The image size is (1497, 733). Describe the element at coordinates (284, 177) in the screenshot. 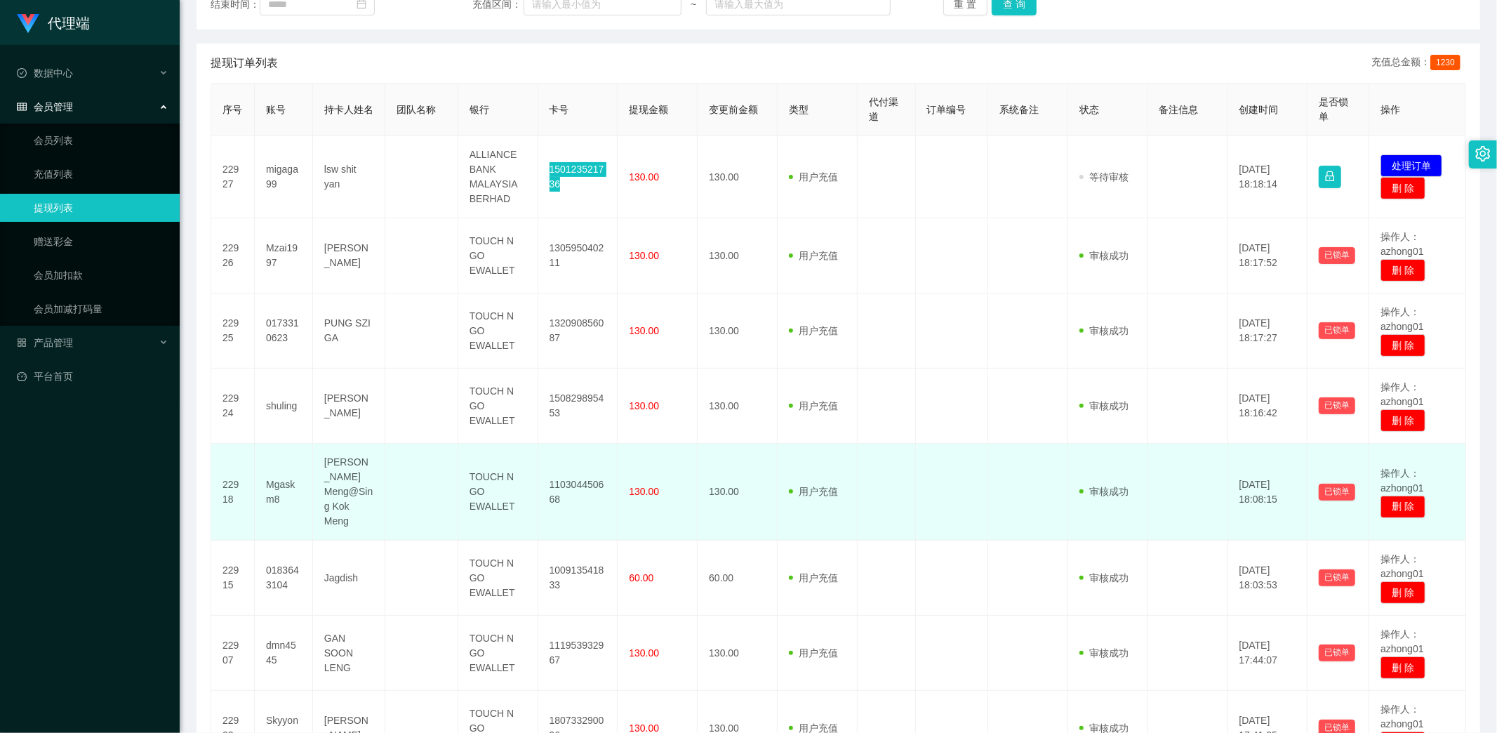

I see `td: migaga99` at that location.